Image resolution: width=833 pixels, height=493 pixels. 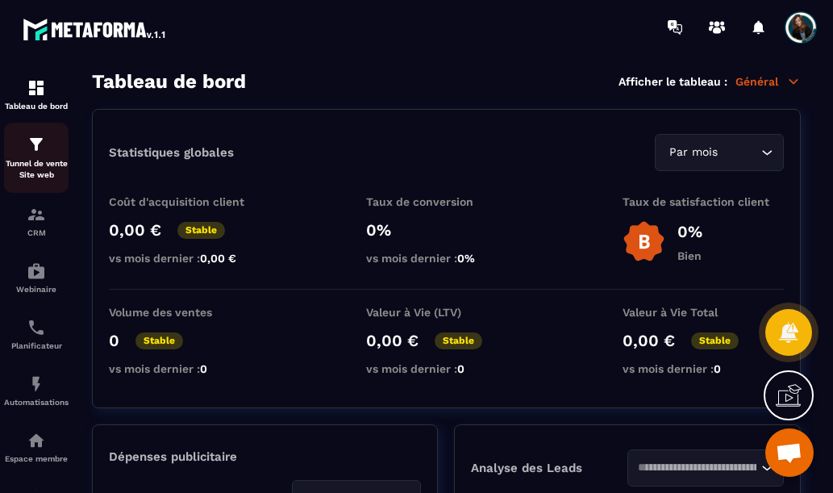 What do you see at coordinates (549, 468) in the screenshot?
I see `p: Analyse des Leads` at bounding box center [549, 468].